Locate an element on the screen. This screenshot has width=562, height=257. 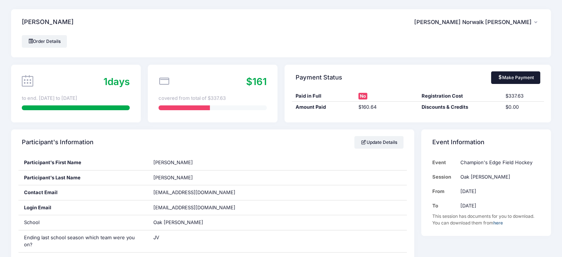
a: here is located at coordinates (498, 223).